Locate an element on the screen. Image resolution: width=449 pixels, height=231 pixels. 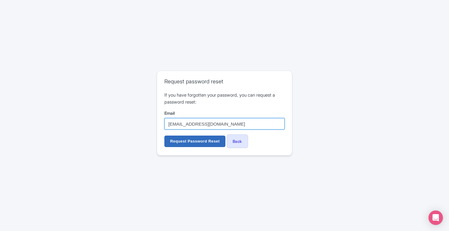
h2: Request password reset is located at coordinates (224, 82).